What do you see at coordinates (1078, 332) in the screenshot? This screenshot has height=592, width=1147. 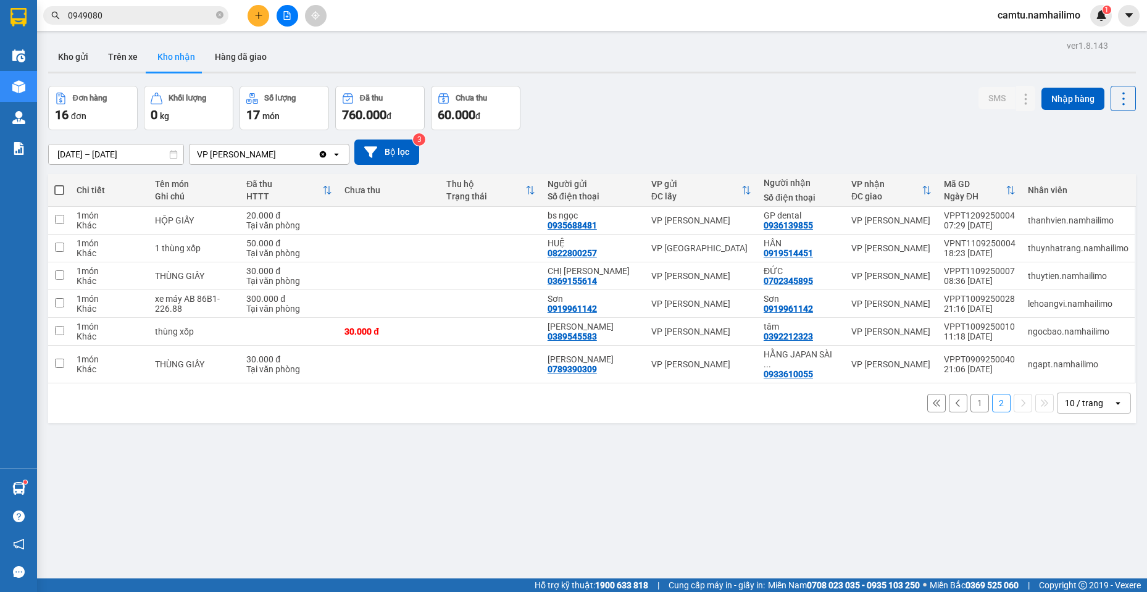 I see `div: ngocbao.namhailimo` at bounding box center [1078, 332].